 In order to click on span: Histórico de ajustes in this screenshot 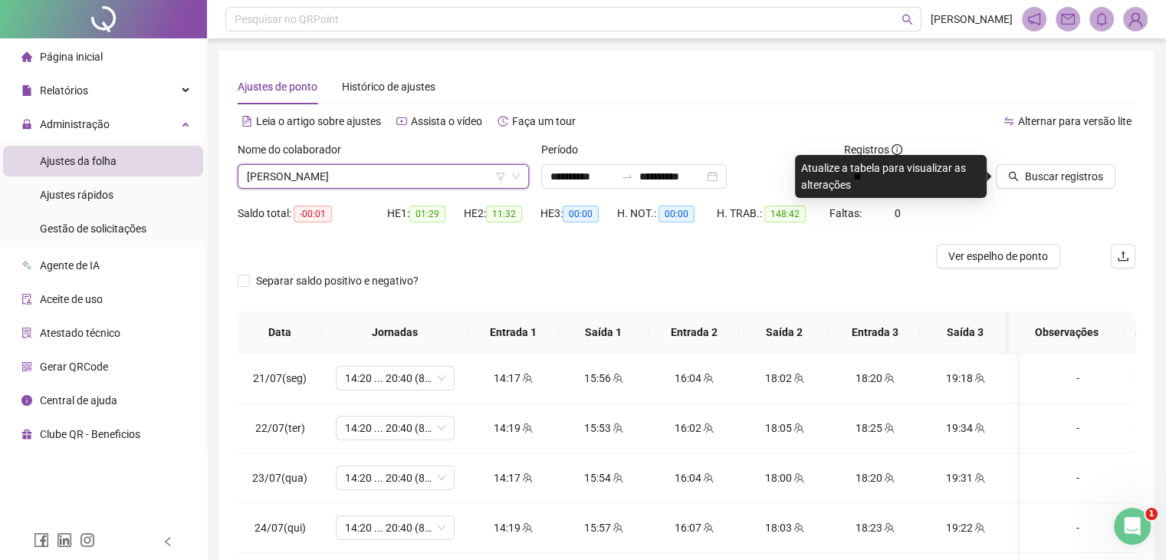, I will do `click(389, 87)`.